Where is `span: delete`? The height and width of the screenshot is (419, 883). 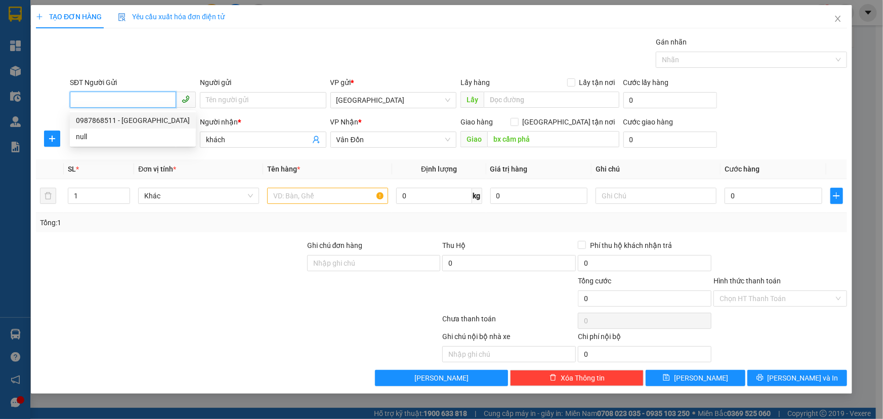 span: delete is located at coordinates (553, 378).